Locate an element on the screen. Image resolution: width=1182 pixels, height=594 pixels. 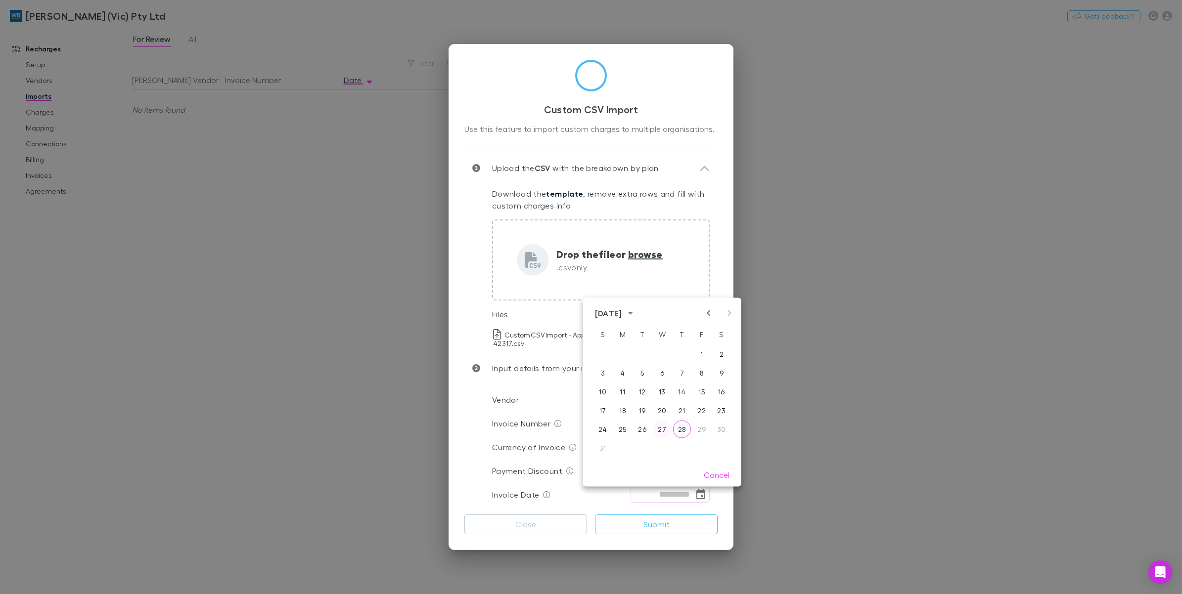
p: Currency of Invoice is located at coordinates (528, 447).